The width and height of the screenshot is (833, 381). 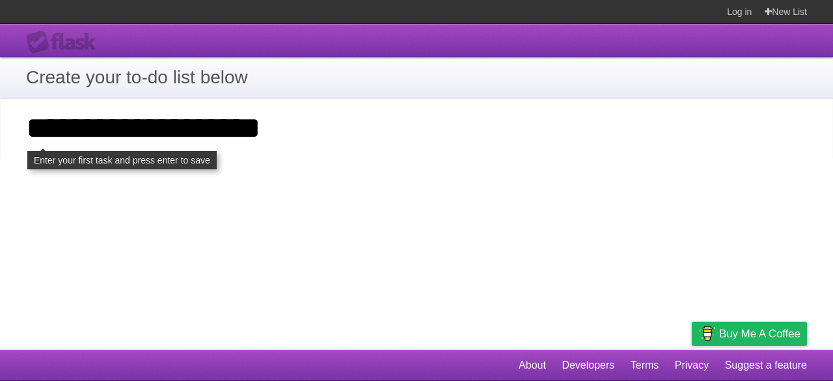 What do you see at coordinates (749, 333) in the screenshot?
I see `a: Buy me a coffee` at bounding box center [749, 333].